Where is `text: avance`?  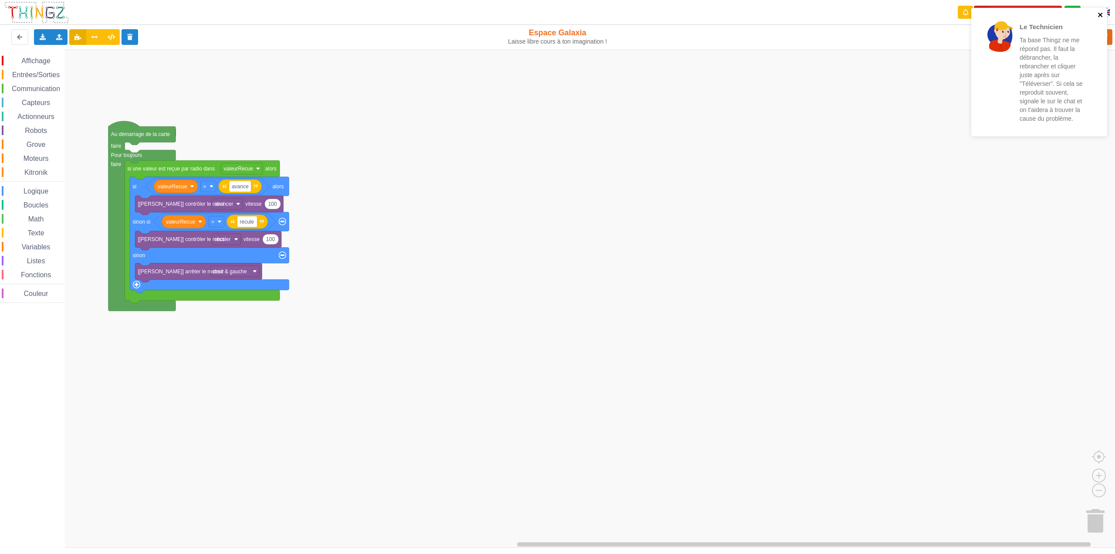 text: avance is located at coordinates (240, 186).